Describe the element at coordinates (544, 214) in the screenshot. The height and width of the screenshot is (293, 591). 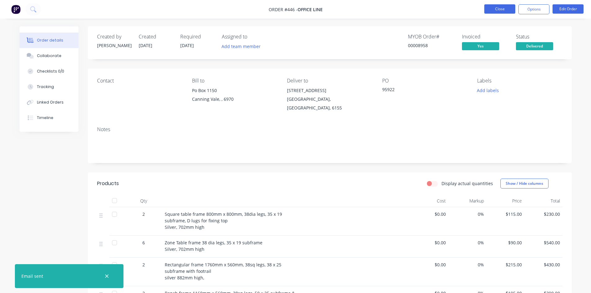
I see `span: $230.00` at that location.